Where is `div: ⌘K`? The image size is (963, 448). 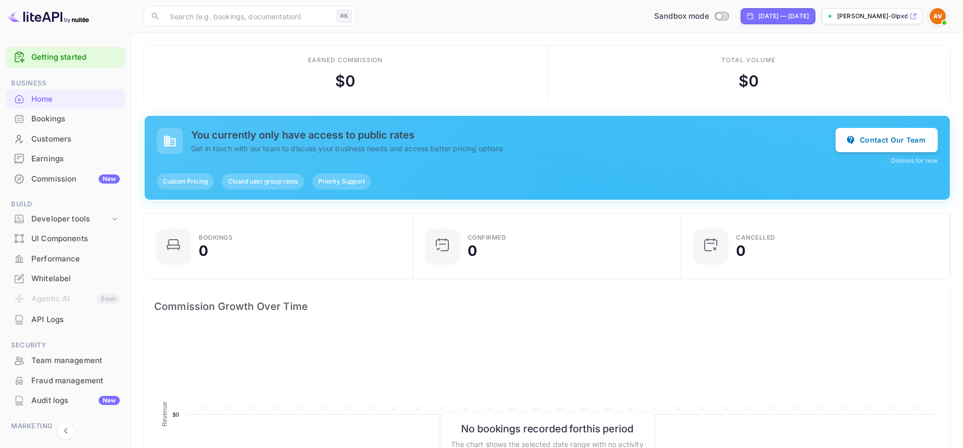 div: ⌘K is located at coordinates (344, 16).